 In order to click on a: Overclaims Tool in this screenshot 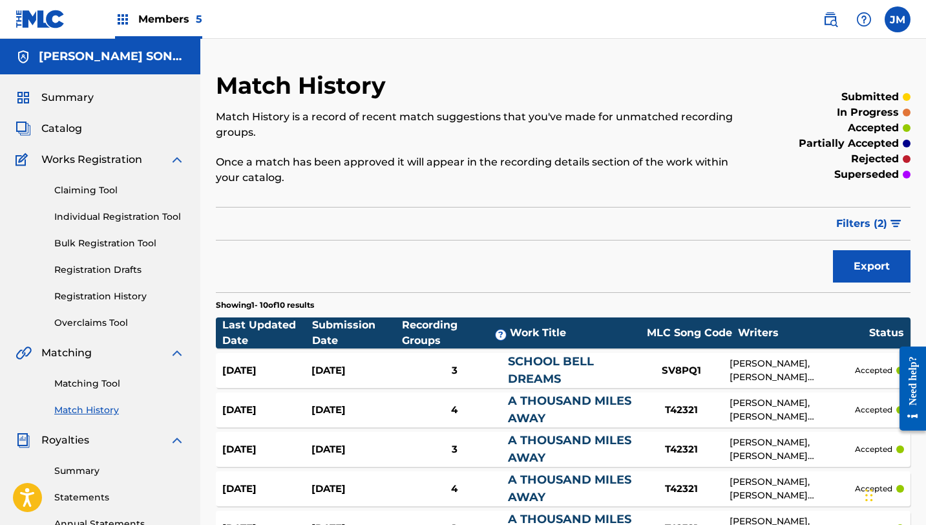, I will do `click(120, 323)`.